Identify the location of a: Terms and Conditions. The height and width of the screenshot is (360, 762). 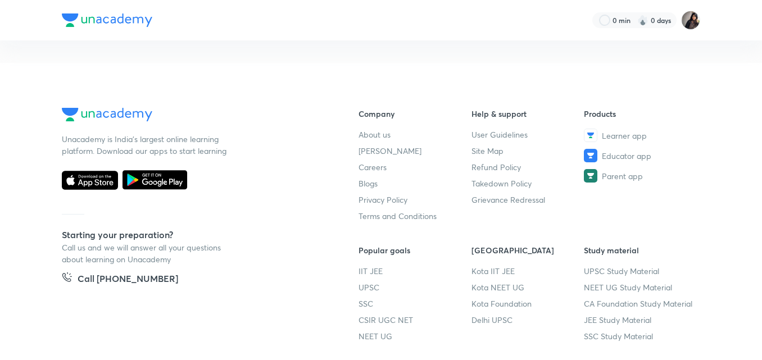
(415, 216).